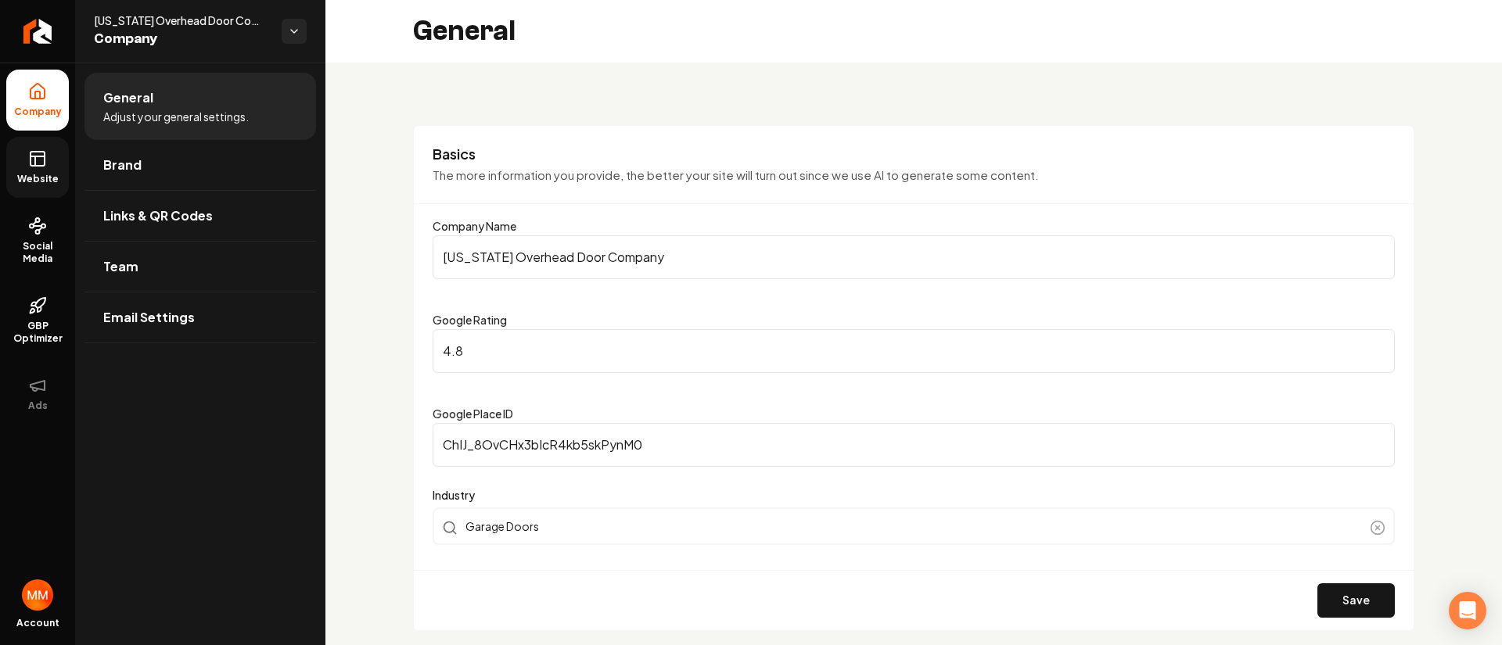  Describe the element at coordinates (200, 165) in the screenshot. I see `a: Brand` at that location.